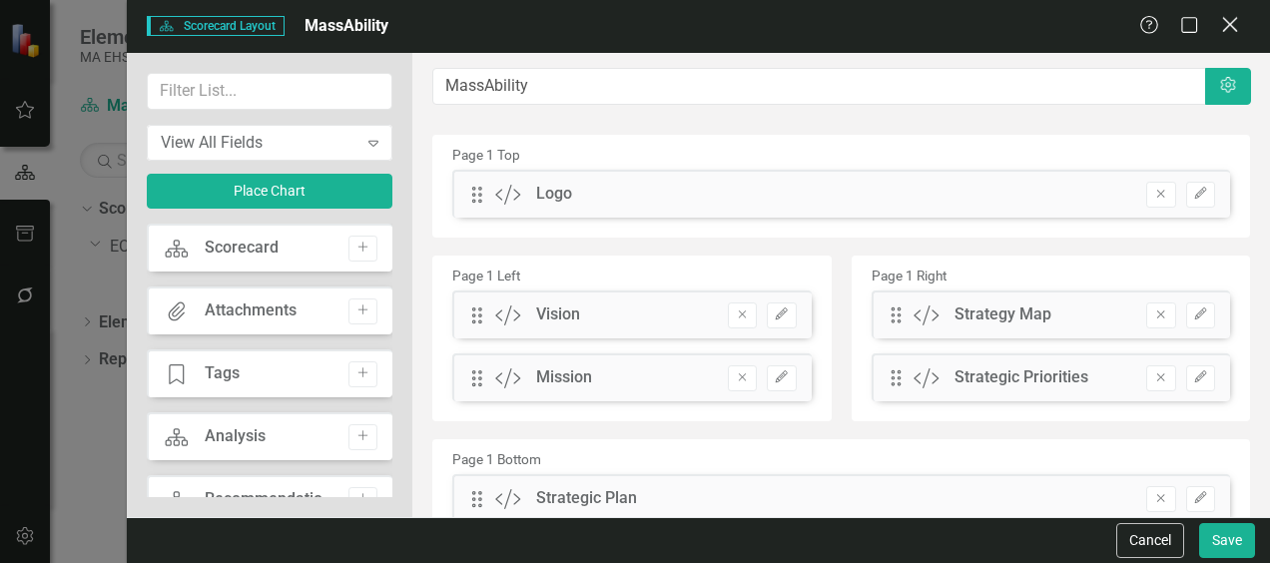 The image size is (1270, 563). Describe the element at coordinates (1022, 378) in the screenshot. I see `div: Strategic Priorities` at that location.